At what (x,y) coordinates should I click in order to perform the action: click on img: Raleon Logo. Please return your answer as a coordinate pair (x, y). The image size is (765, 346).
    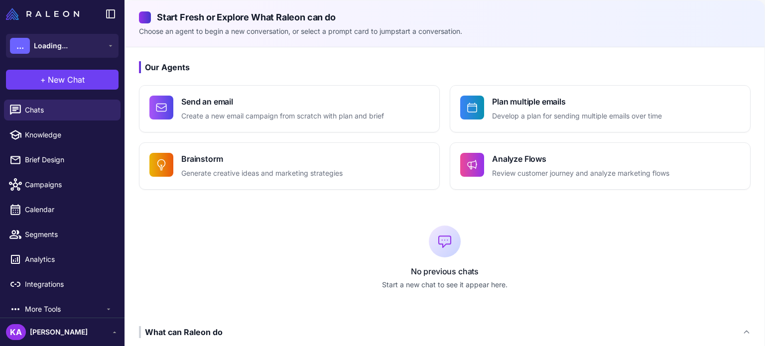
    Looking at the image, I should click on (42, 14).